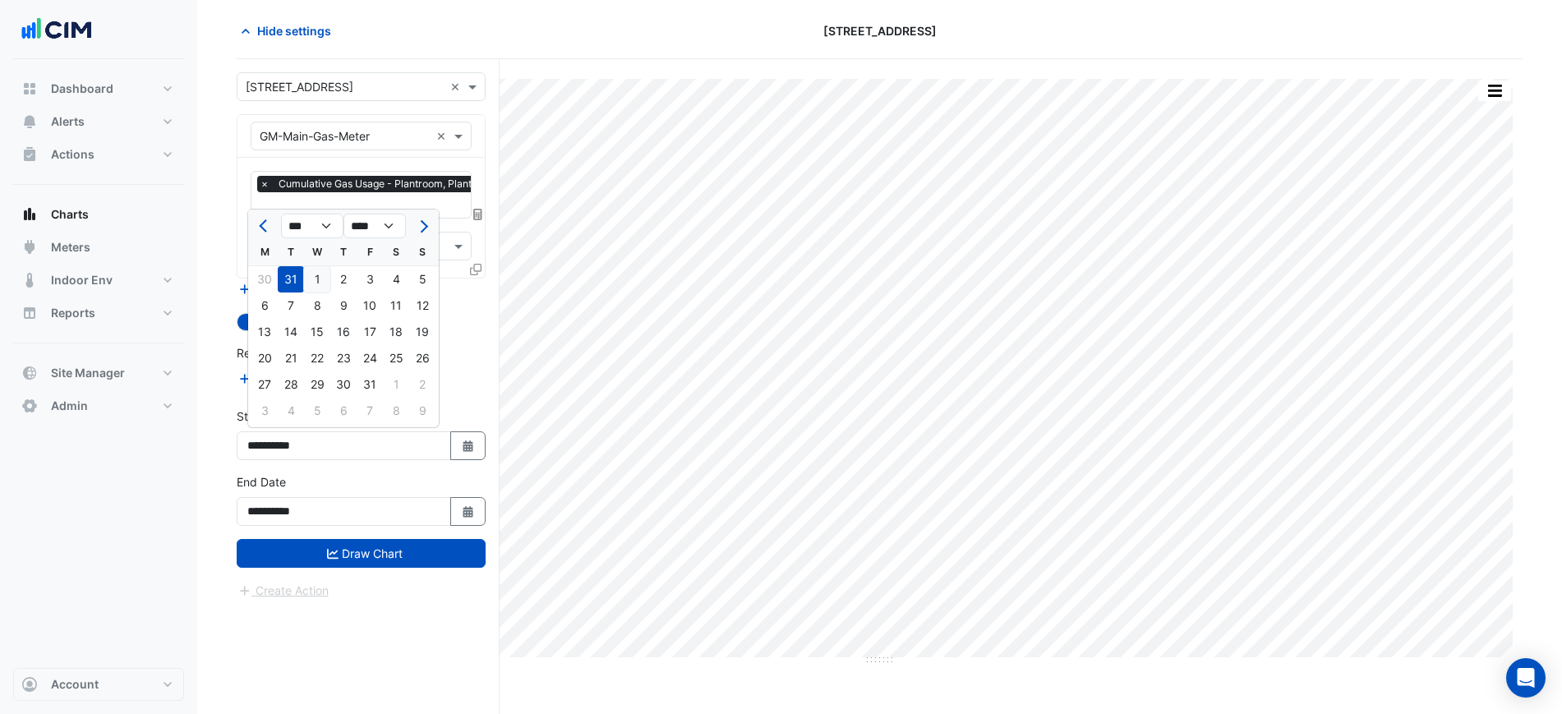 The height and width of the screenshot is (714, 1562). Describe the element at coordinates (57, 30) in the screenshot. I see `img: Company Logo` at that location.